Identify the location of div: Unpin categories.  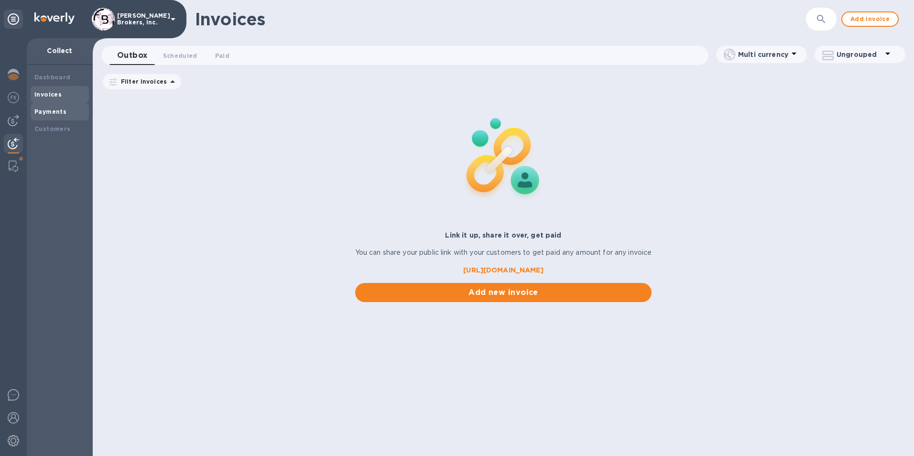
(13, 19).